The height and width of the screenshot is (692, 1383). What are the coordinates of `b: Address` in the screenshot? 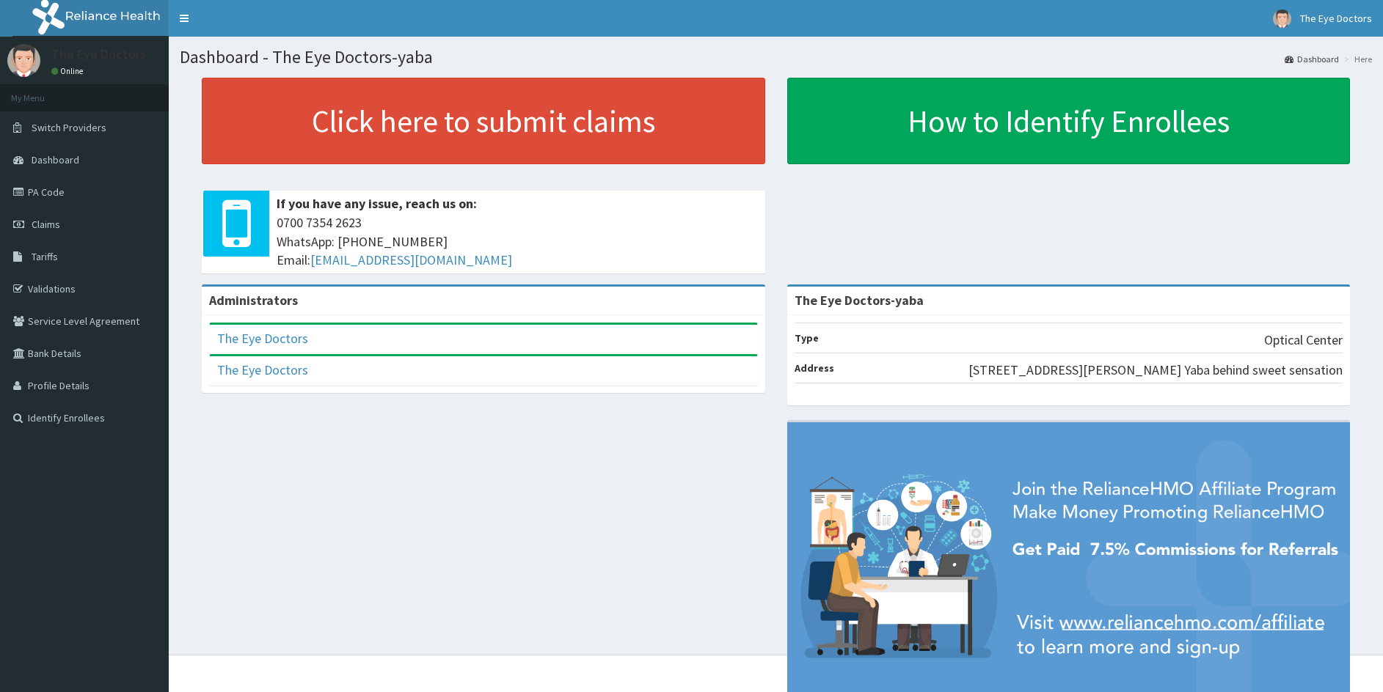 It's located at (814, 368).